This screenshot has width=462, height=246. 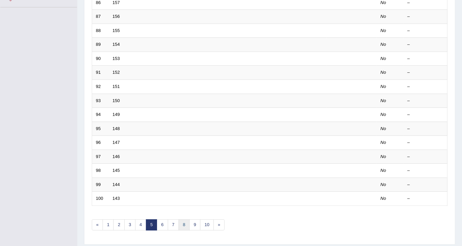 I want to click on a: 155, so click(x=116, y=30).